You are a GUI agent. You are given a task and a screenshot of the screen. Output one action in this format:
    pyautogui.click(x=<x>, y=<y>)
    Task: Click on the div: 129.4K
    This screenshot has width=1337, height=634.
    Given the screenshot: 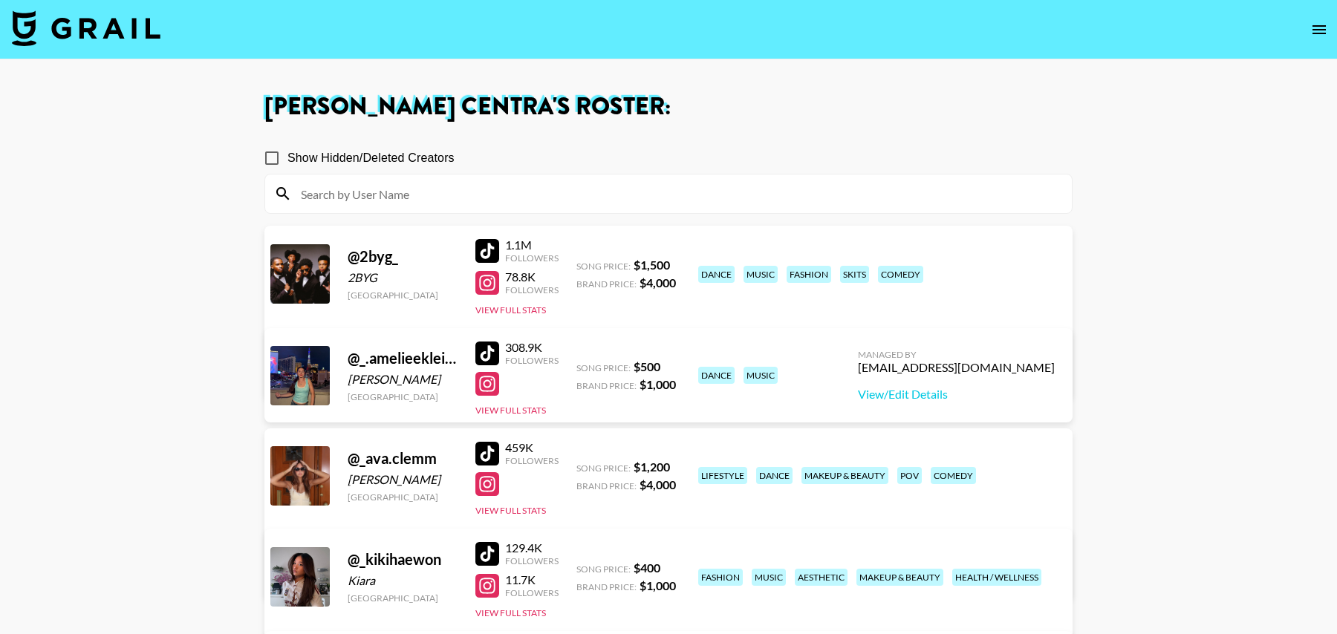 What is the action you would take?
    pyautogui.click(x=532, y=548)
    